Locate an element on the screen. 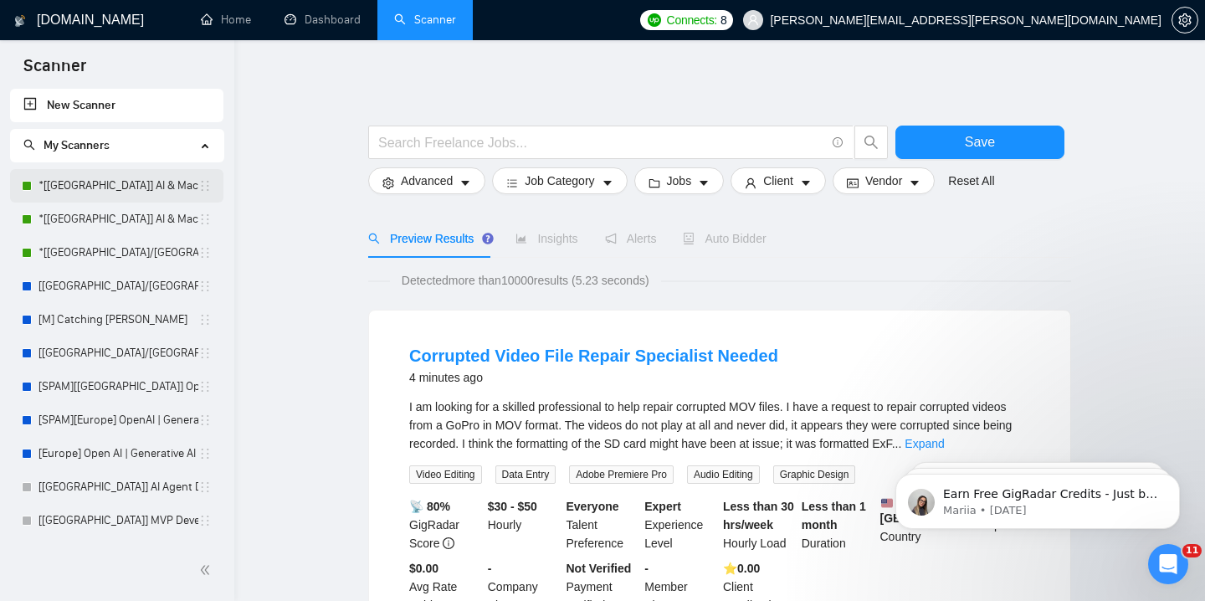  div: Duration is located at coordinates (837, 525).